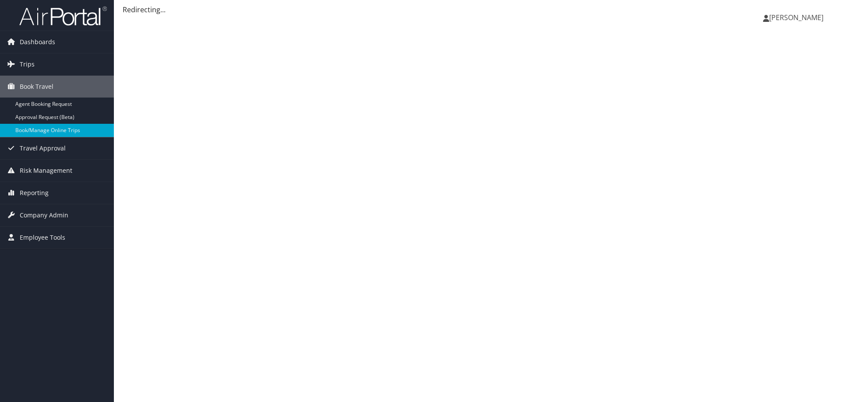 The image size is (841, 402). Describe the element at coordinates (42, 148) in the screenshot. I see `span: Travel Approval` at that location.